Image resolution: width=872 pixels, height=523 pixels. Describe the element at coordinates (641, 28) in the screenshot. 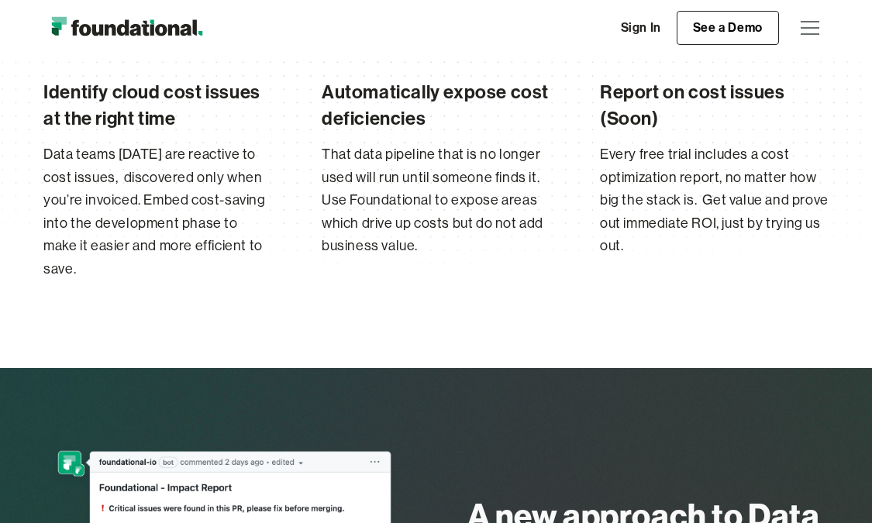

I see `a: Sign In` at that location.